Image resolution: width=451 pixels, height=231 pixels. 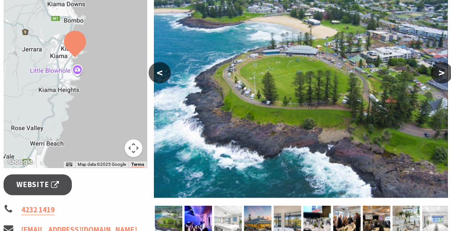 What do you see at coordinates (38, 184) in the screenshot?
I see `span: Website` at bounding box center [38, 184].